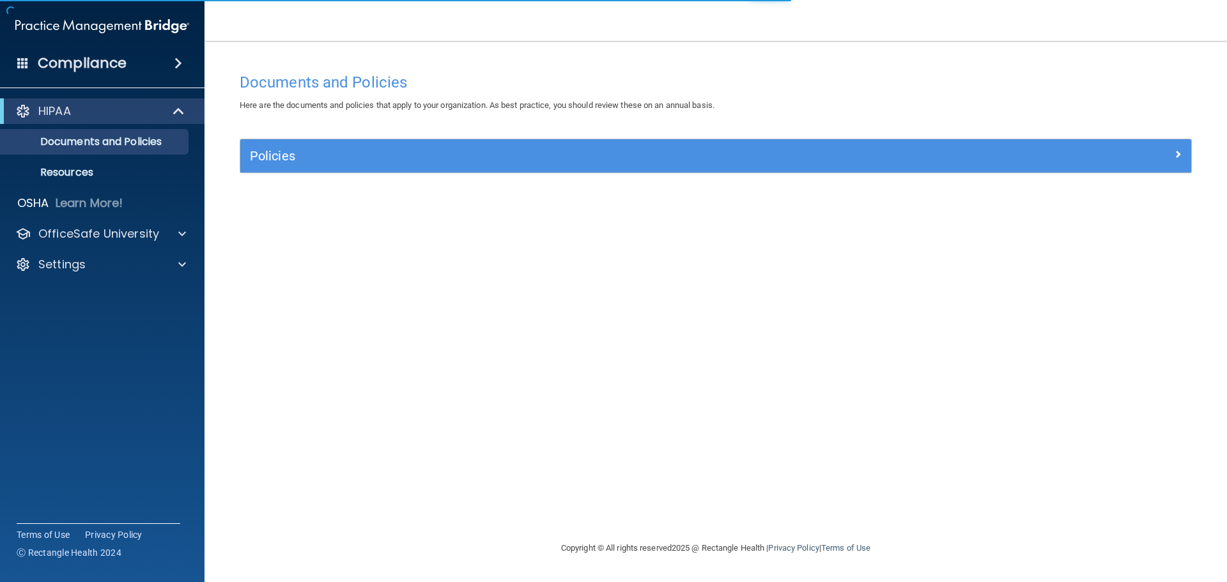  I want to click on h4: Documents and Policies, so click(716, 82).